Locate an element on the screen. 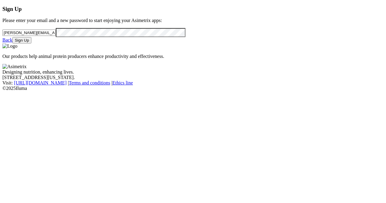 The image size is (386, 203). p: Please enter your email and a new password to start enjoying your Asimetrix apps: is located at coordinates (193, 21).